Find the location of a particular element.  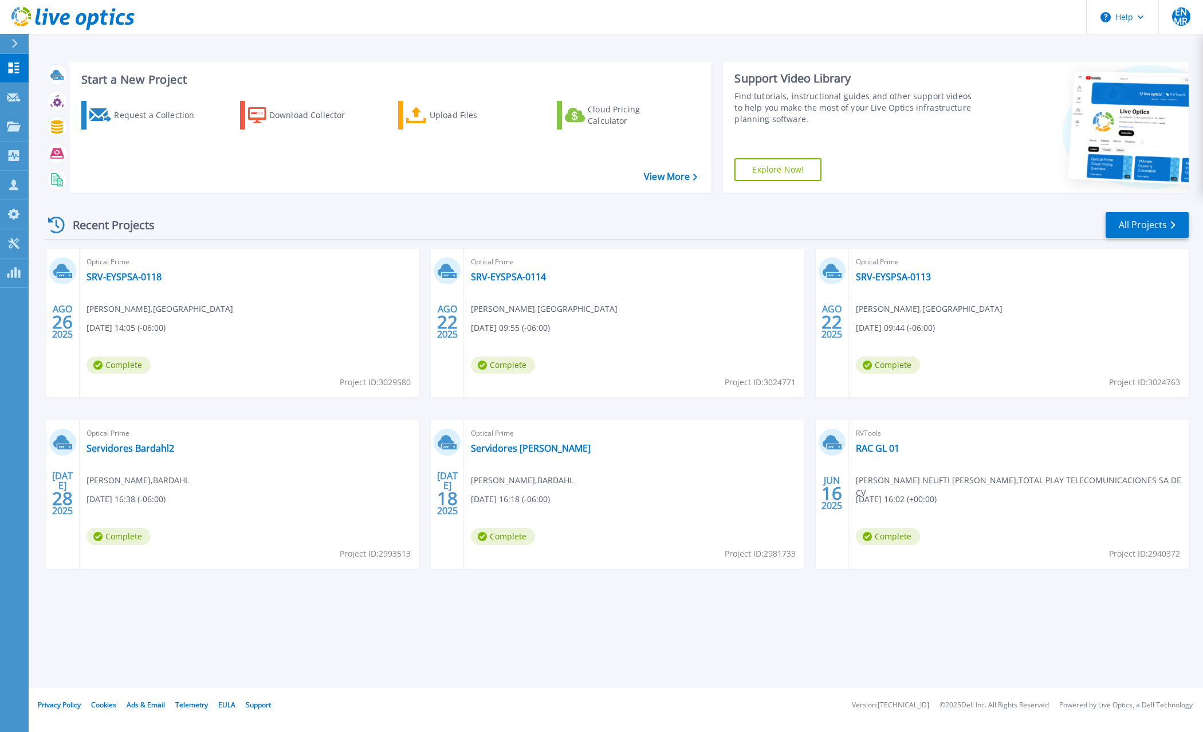

div: Request a Collection is located at coordinates (160, 115).